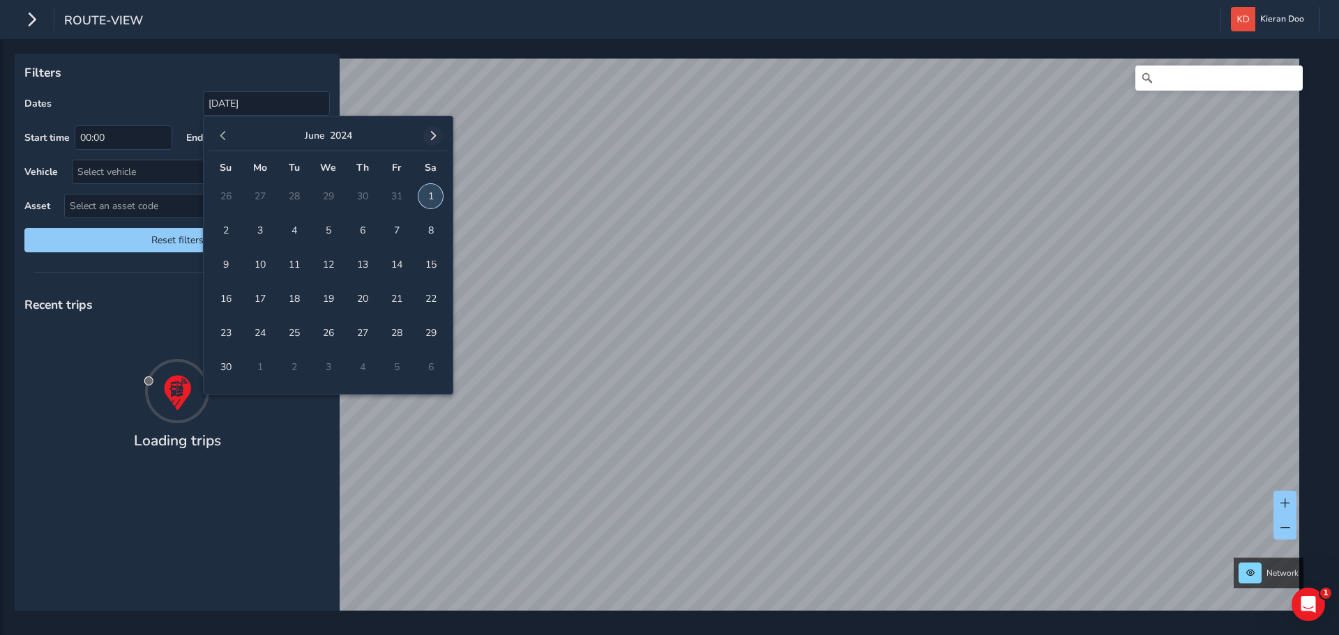 Image resolution: width=1339 pixels, height=635 pixels. Describe the element at coordinates (363, 167) in the screenshot. I see `span: Th` at that location.